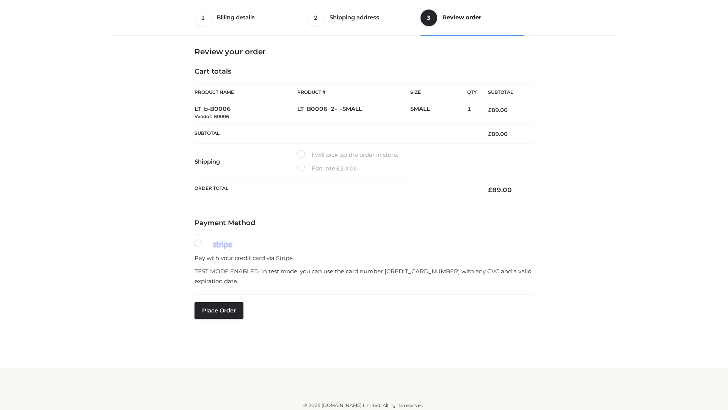 Image resolution: width=728 pixels, height=410 pixels. I want to click on th: Shipping, so click(246, 162).